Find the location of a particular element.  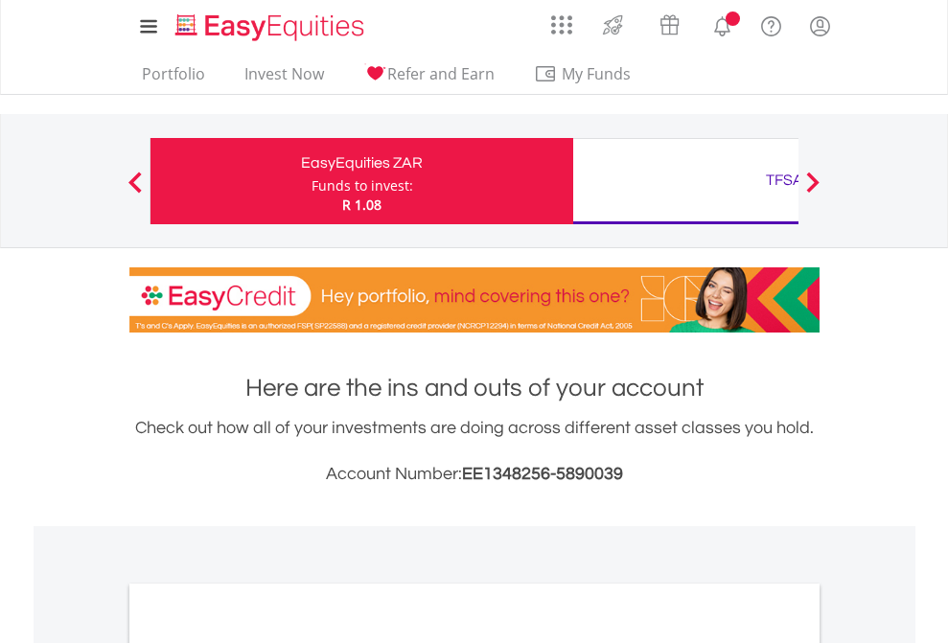

span: Refer and Earn is located at coordinates (441, 74).